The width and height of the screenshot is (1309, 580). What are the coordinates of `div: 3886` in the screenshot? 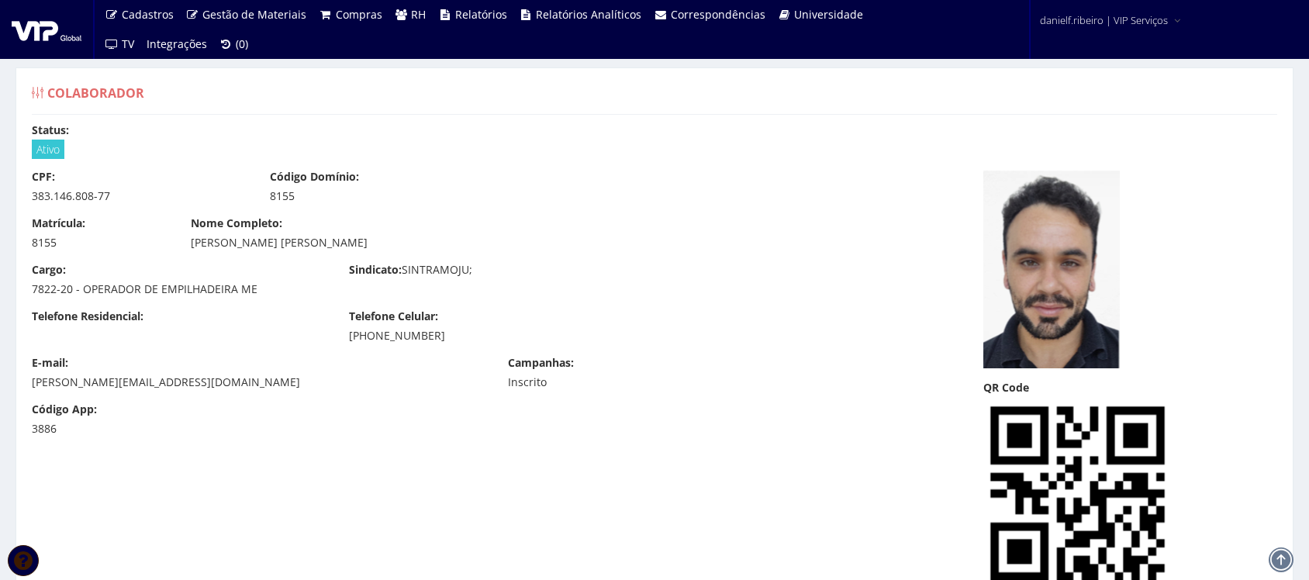 It's located at (99, 429).